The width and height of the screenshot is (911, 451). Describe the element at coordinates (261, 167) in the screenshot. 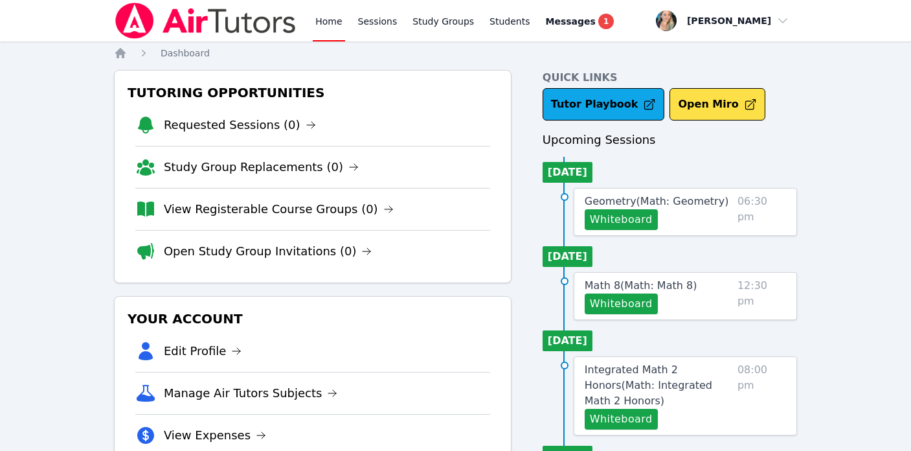

I see `a: Study Group Replacements (0)` at that location.